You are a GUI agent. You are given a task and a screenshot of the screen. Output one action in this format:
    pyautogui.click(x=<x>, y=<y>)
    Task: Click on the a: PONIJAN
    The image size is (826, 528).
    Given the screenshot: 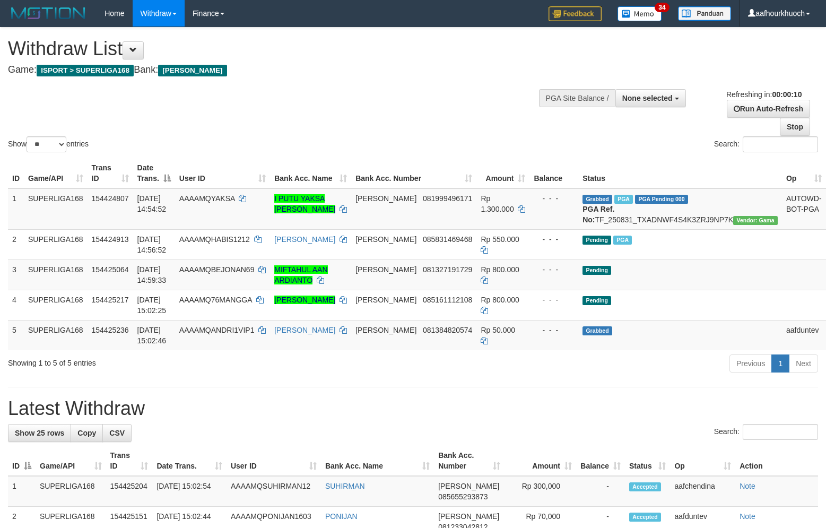 What is the action you would take?
    pyautogui.click(x=341, y=516)
    